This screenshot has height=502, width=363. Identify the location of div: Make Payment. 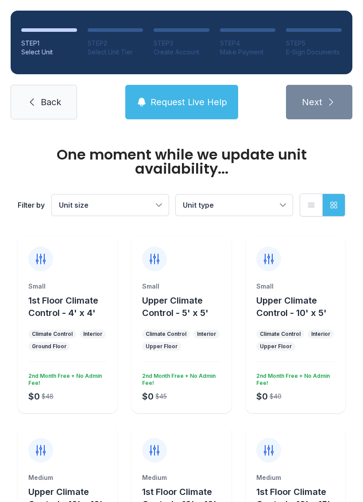
(248, 52).